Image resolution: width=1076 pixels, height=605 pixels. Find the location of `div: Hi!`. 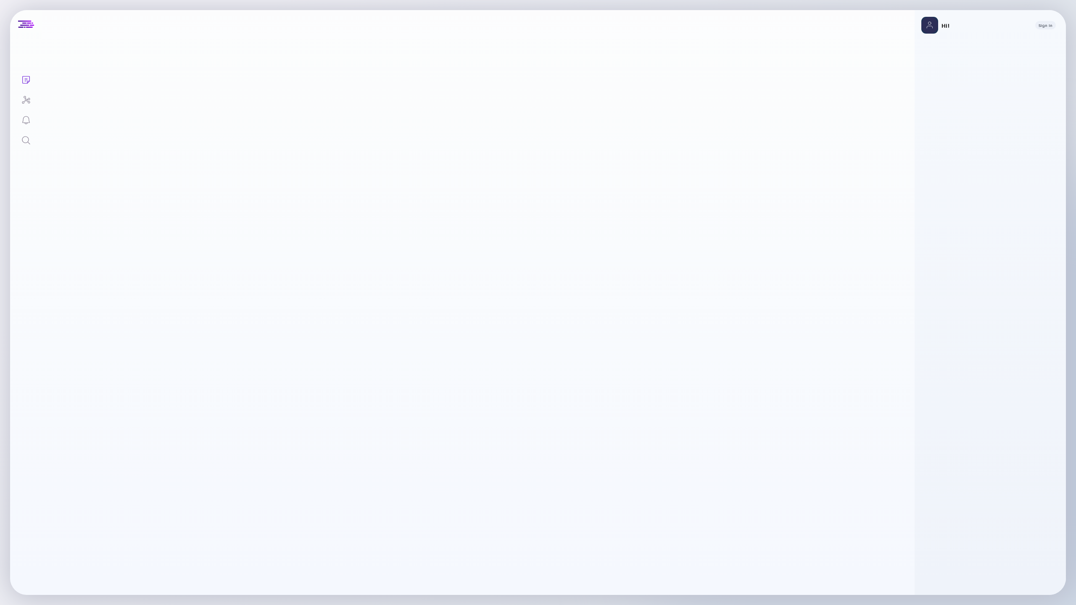

div: Hi! is located at coordinates (985, 25).